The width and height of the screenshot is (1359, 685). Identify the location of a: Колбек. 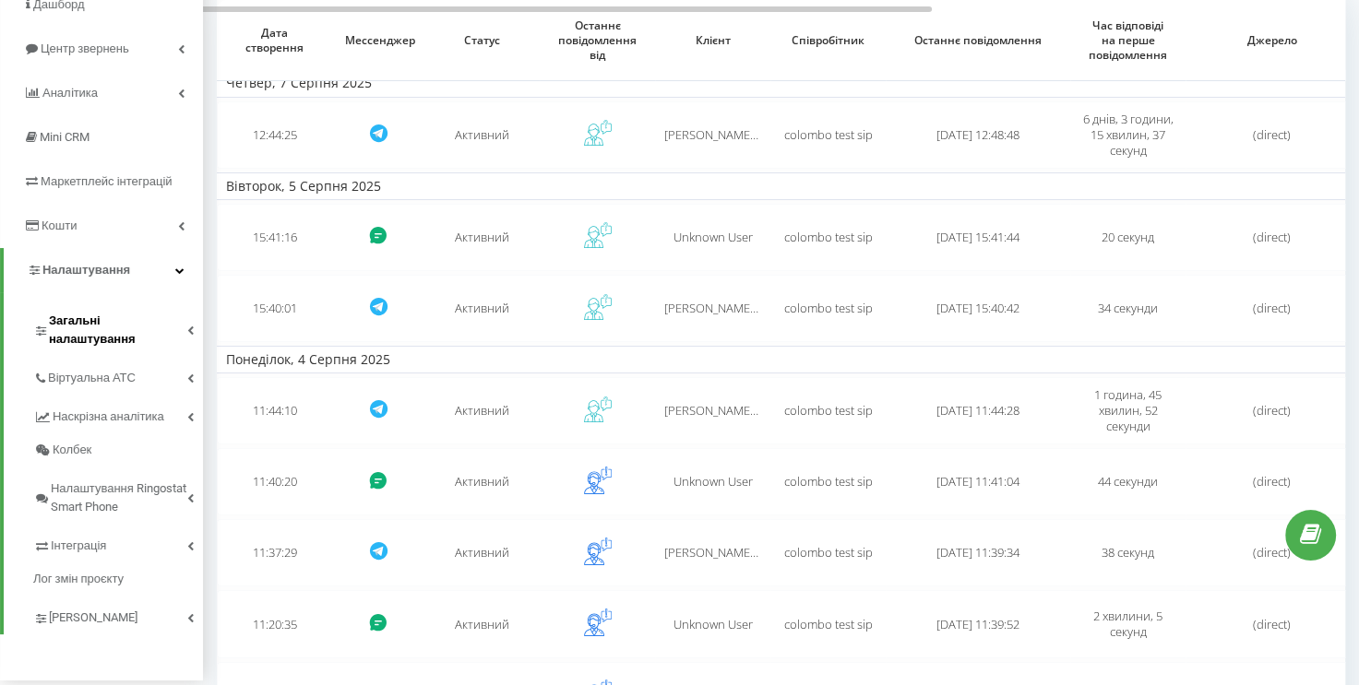
(118, 450).